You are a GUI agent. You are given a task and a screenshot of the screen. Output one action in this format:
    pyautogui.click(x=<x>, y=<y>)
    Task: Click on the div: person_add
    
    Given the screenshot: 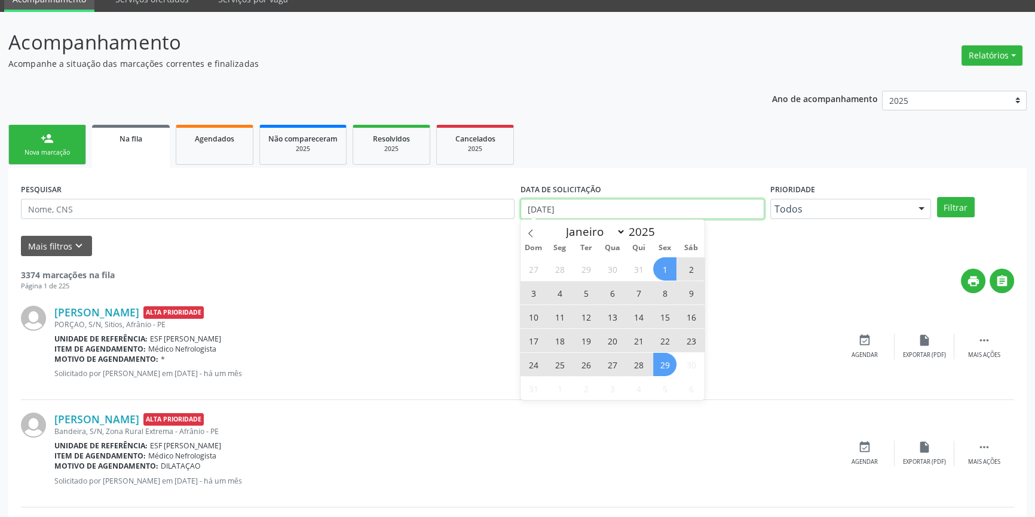 What is the action you would take?
    pyautogui.click(x=47, y=139)
    